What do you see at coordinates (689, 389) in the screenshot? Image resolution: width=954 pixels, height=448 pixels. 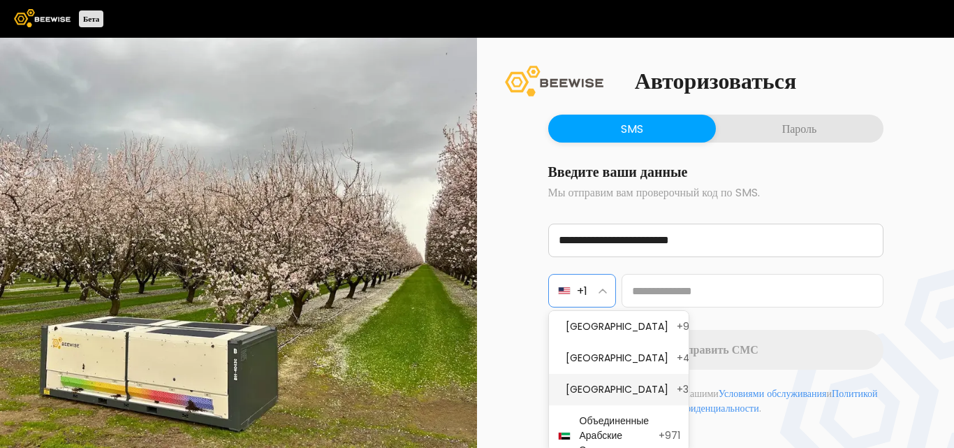 I see `font: +380` at bounding box center [689, 389].